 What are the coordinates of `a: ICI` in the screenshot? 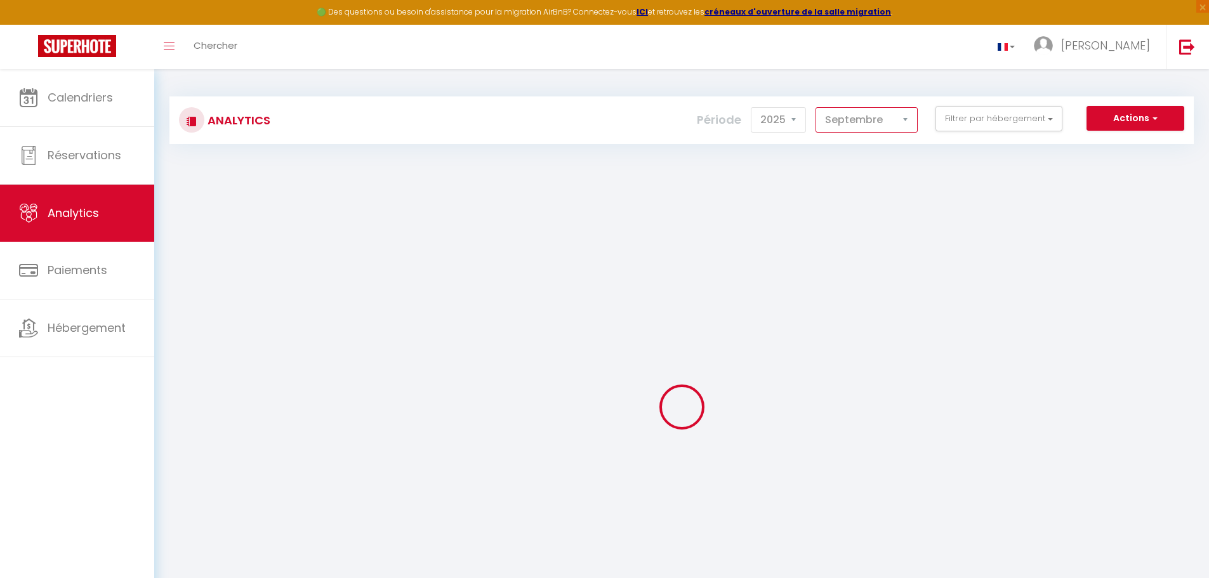 It's located at (642, 11).